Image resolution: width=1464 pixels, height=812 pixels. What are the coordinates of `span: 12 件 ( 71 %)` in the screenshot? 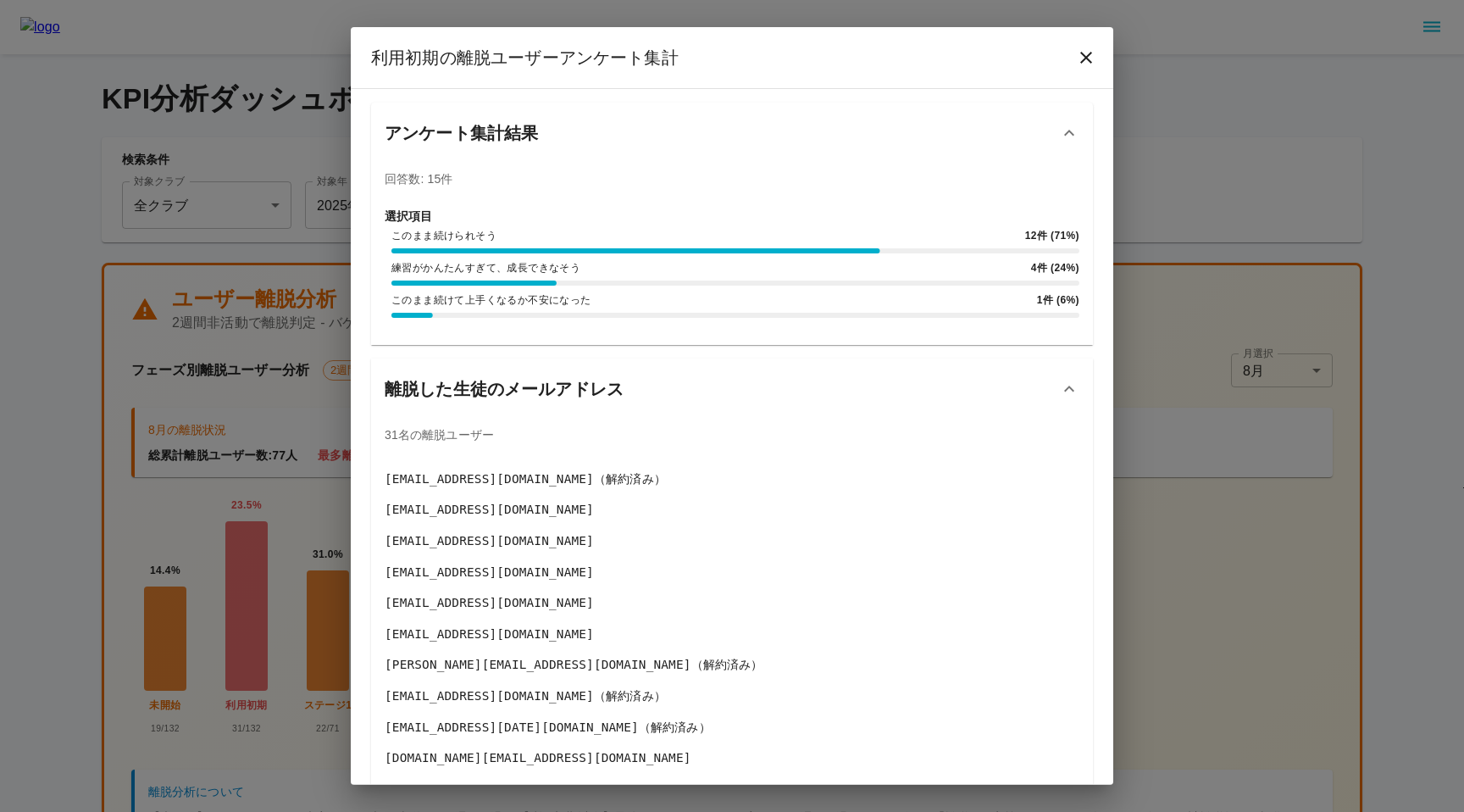 It's located at (1053, 237).